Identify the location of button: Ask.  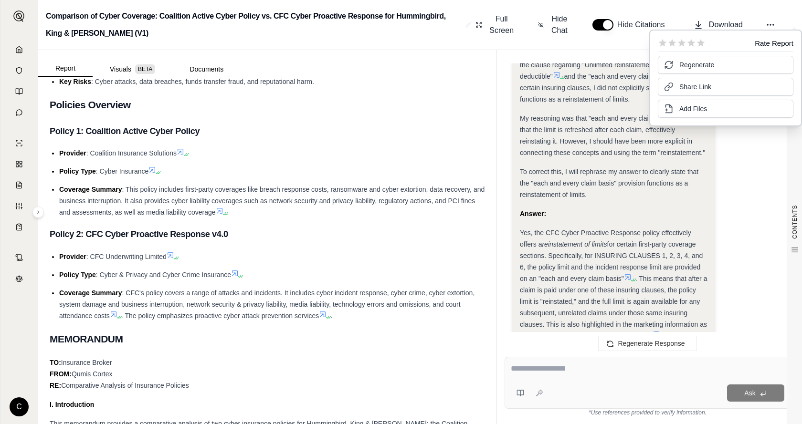
(756, 393).